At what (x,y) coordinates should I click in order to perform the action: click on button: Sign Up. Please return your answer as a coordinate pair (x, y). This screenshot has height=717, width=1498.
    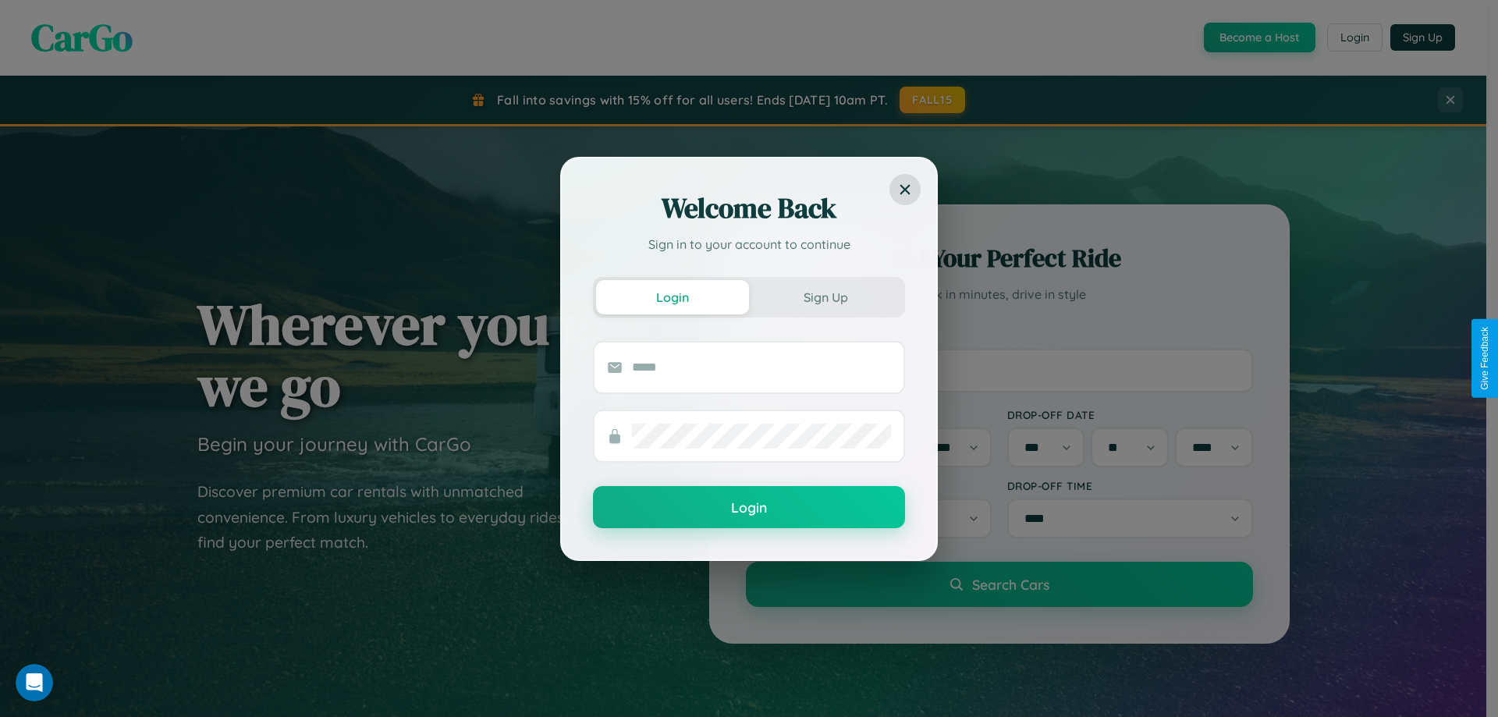
    Looking at the image, I should click on (826, 297).